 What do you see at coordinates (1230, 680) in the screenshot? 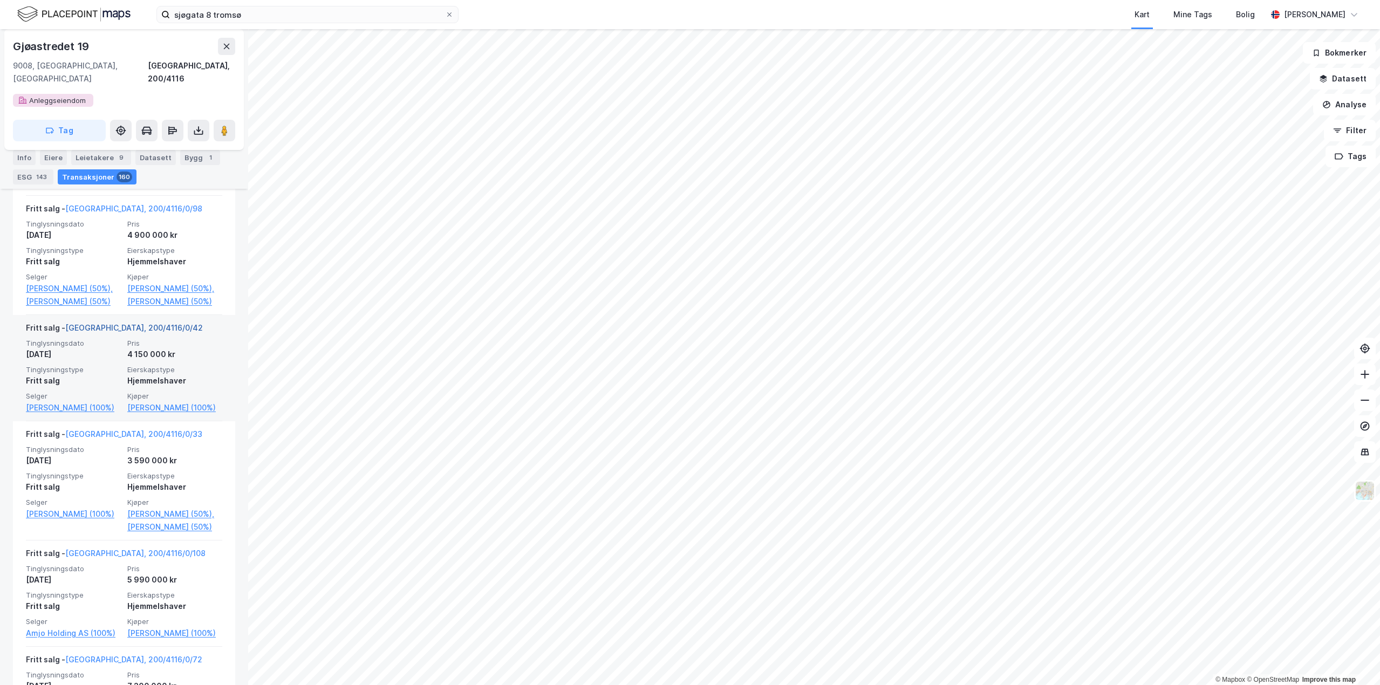
I see `a: Mapbox` at bounding box center [1230, 680].